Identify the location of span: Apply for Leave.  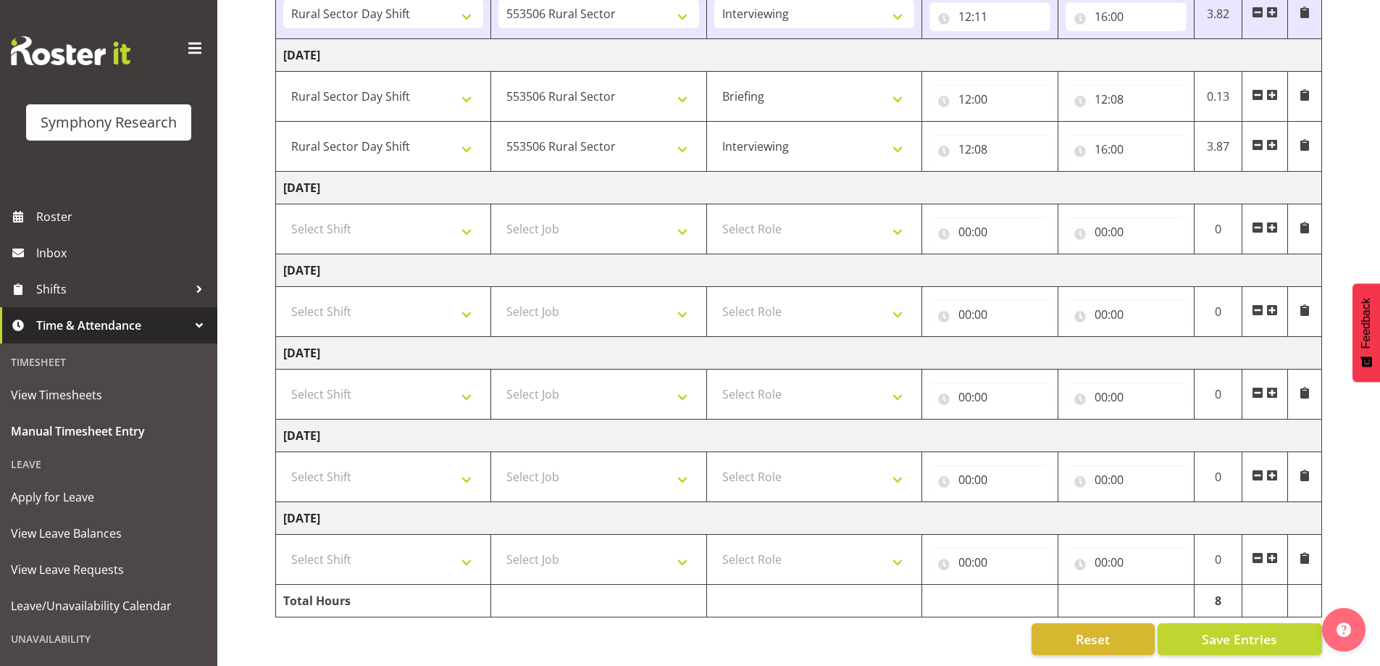
(109, 497).